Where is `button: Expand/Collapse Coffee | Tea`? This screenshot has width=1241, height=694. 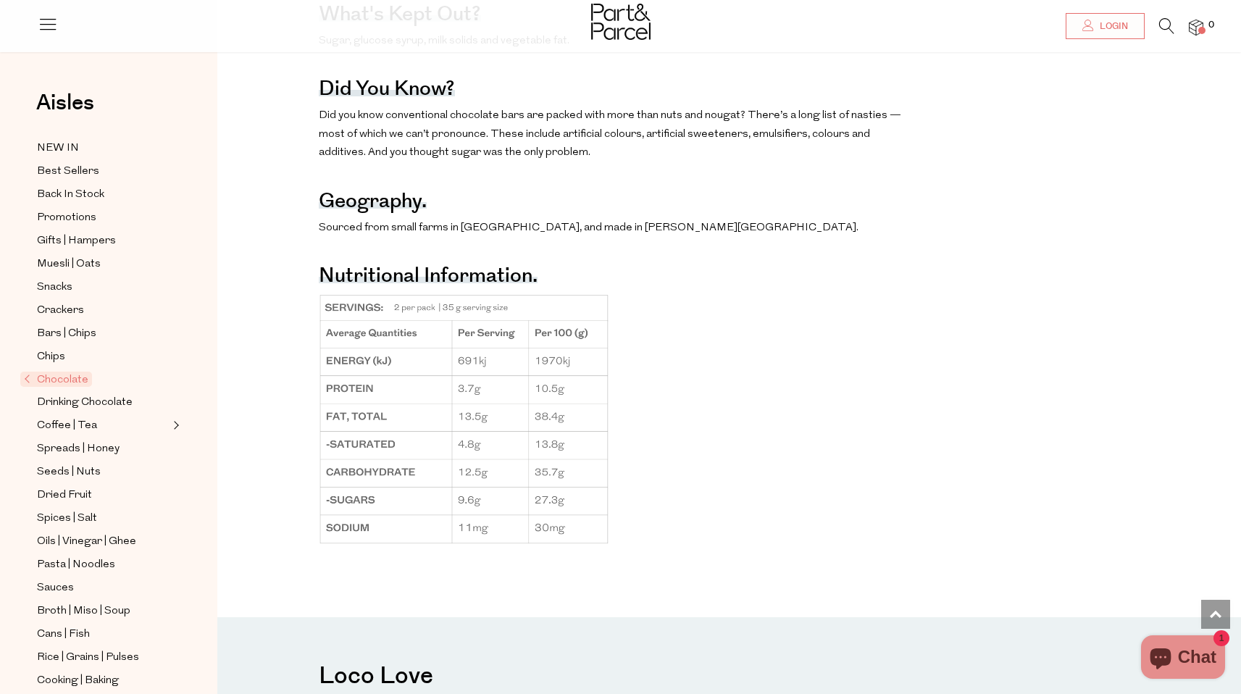 button: Expand/Collapse Coffee | Tea is located at coordinates (175, 425).